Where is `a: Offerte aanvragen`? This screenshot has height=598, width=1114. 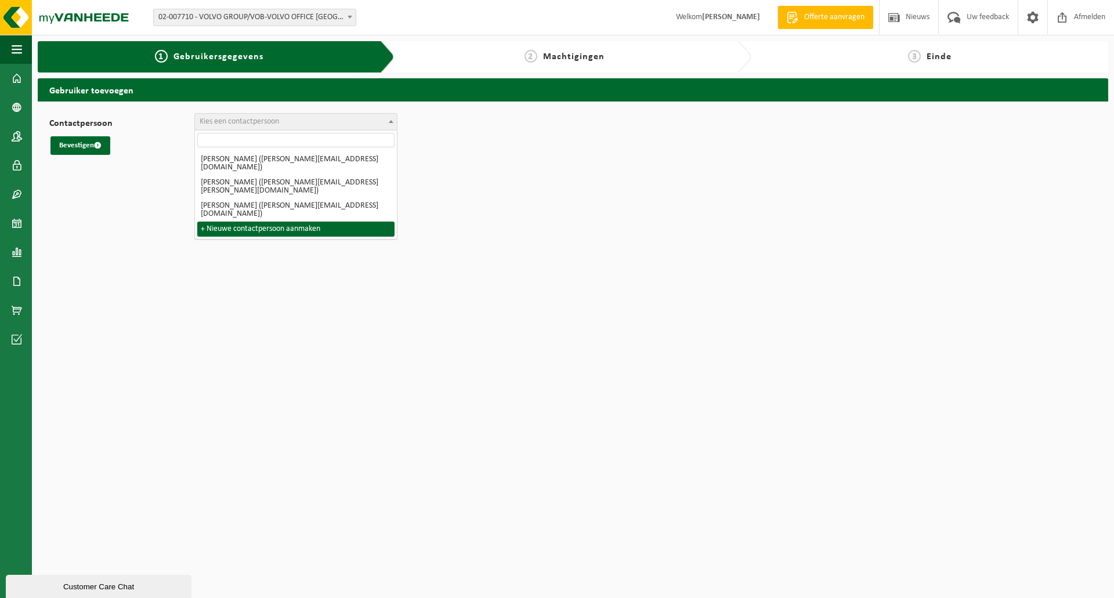 a: Offerte aanvragen is located at coordinates (825, 17).